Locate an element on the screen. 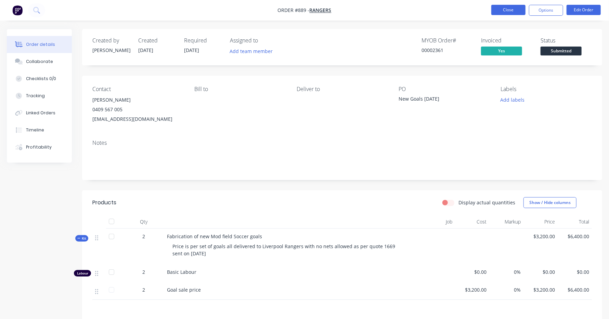 The width and height of the screenshot is (609, 319). div: Required is located at coordinates (203, 40).